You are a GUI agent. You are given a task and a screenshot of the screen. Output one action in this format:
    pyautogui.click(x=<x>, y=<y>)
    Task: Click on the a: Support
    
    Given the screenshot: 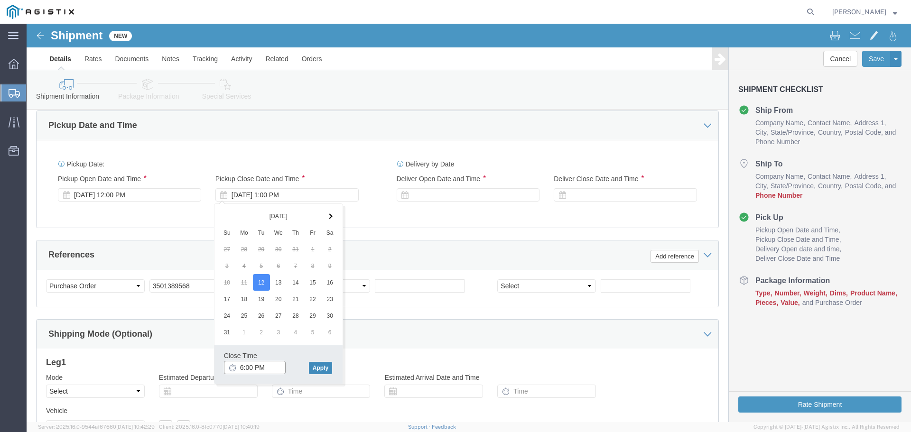 What is the action you would take?
    pyautogui.click(x=420, y=427)
    